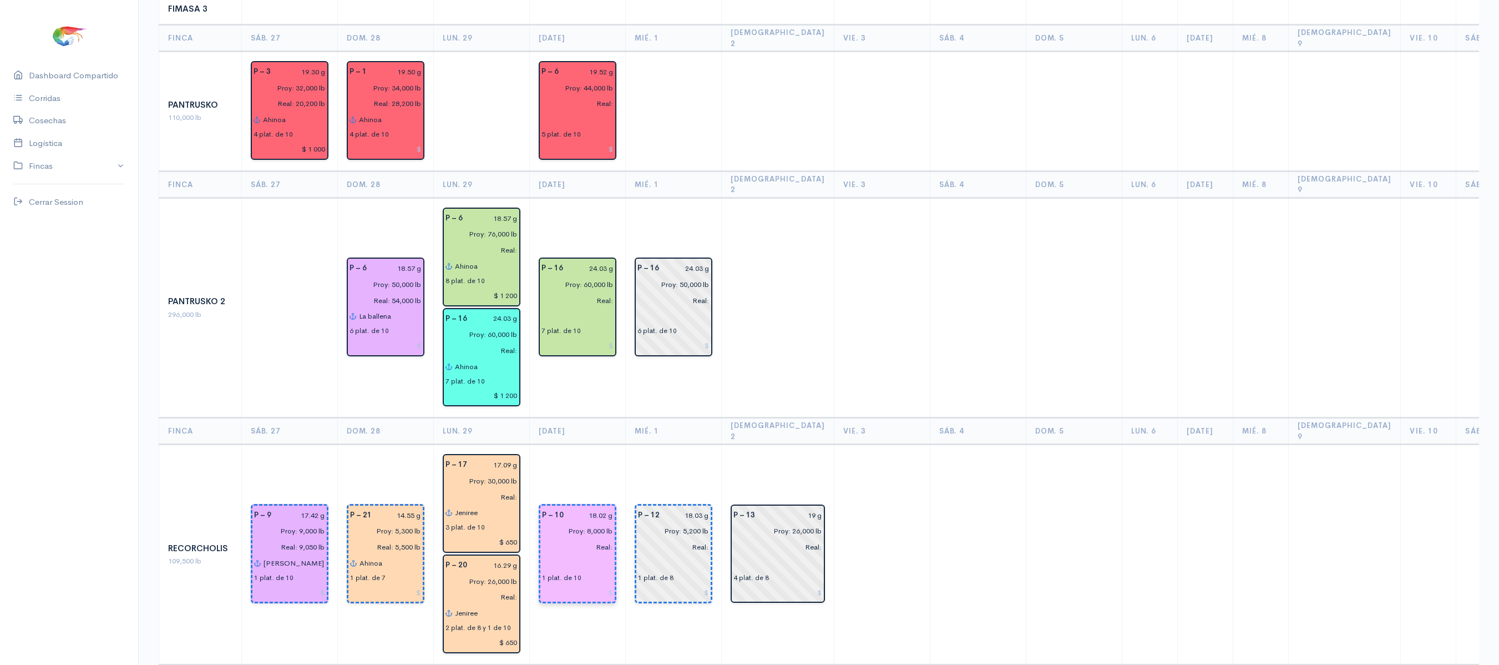 The width and height of the screenshot is (1499, 665). I want to click on th: Mié. 8, so click(1260, 38).